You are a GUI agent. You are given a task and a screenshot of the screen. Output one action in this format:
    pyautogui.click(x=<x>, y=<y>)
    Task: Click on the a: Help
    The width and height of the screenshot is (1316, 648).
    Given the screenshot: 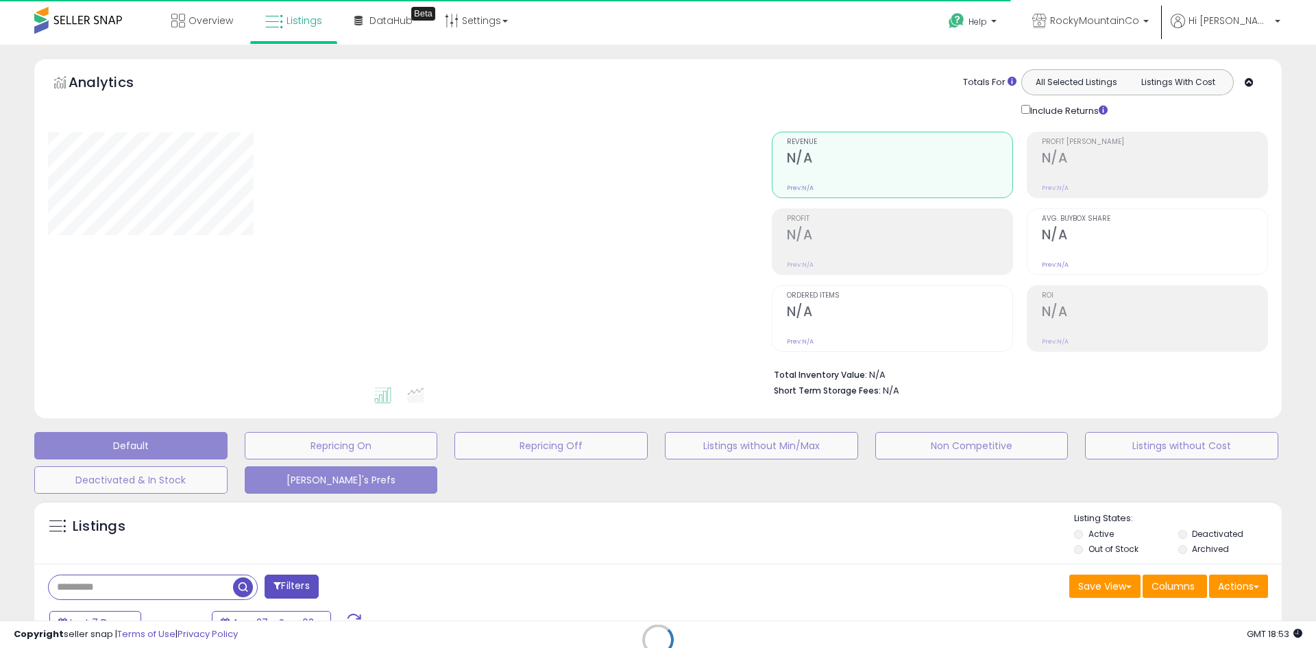 What is the action you would take?
    pyautogui.click(x=974, y=23)
    